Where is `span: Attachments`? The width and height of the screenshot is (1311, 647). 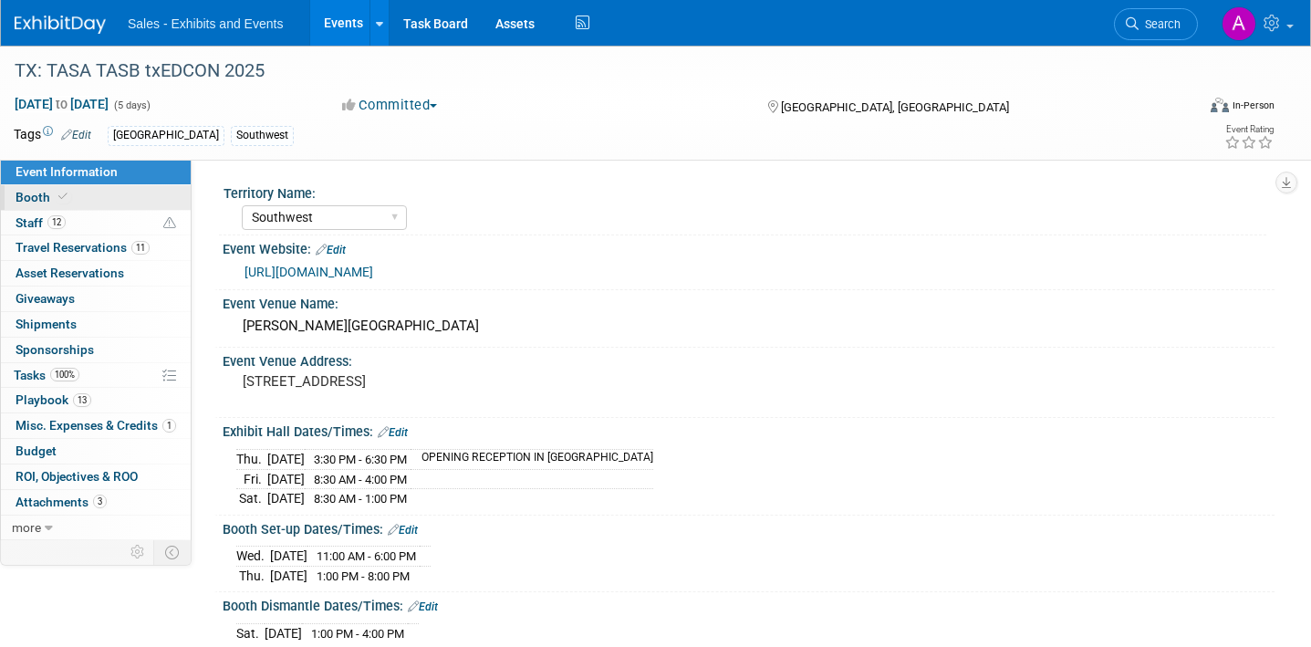 span: Attachments is located at coordinates (61, 502).